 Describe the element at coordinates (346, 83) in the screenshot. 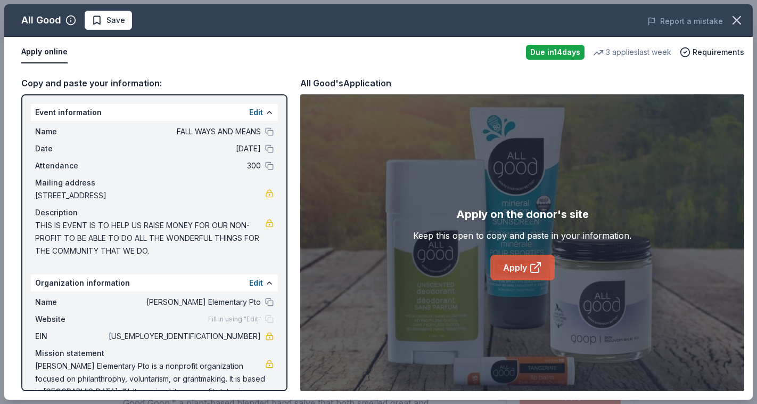

I see `div: All Good's Application` at that location.